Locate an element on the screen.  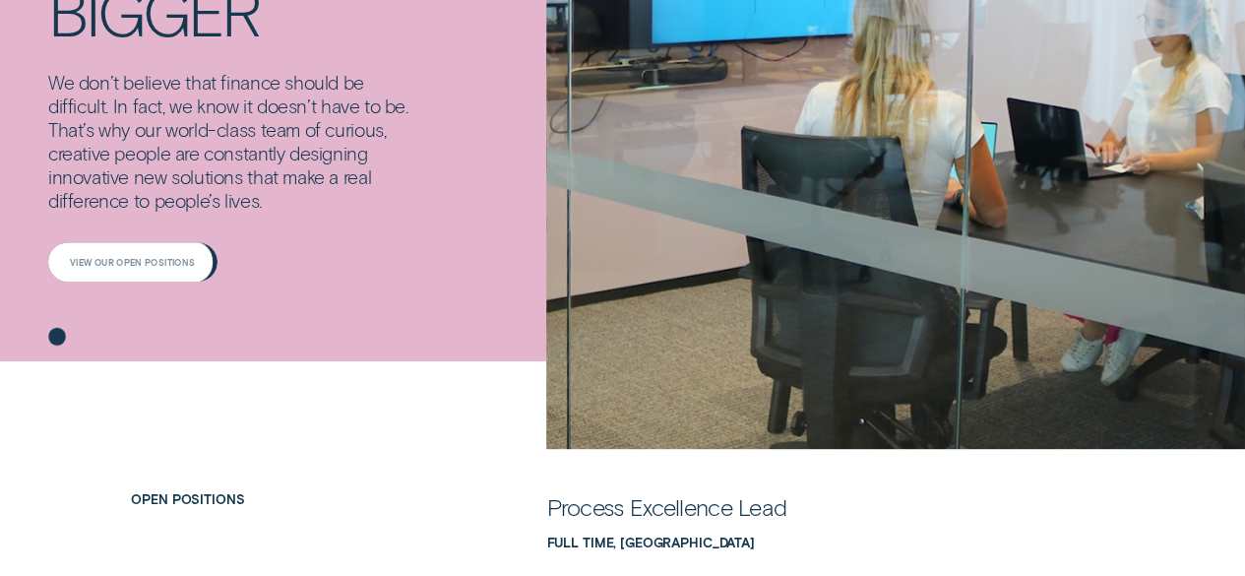
div: Process Excellence Lead is located at coordinates (666, 507).